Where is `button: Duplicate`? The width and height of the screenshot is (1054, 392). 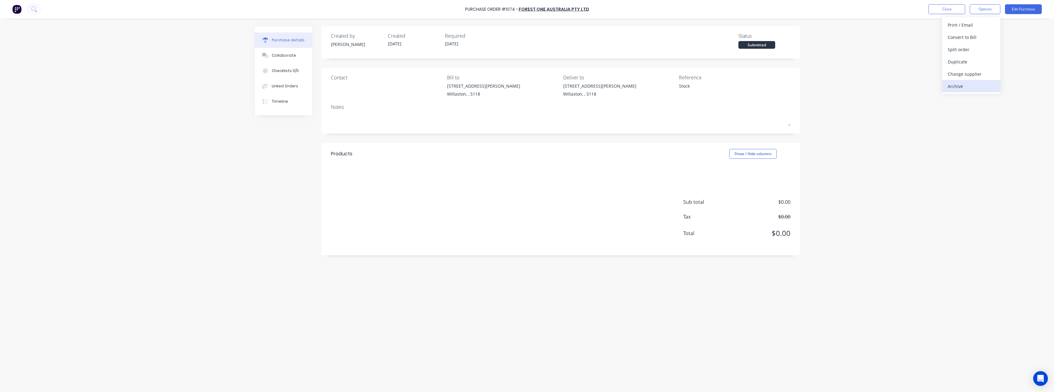 button: Duplicate is located at coordinates (971, 62).